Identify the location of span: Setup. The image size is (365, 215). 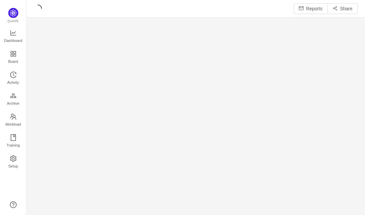
(13, 166).